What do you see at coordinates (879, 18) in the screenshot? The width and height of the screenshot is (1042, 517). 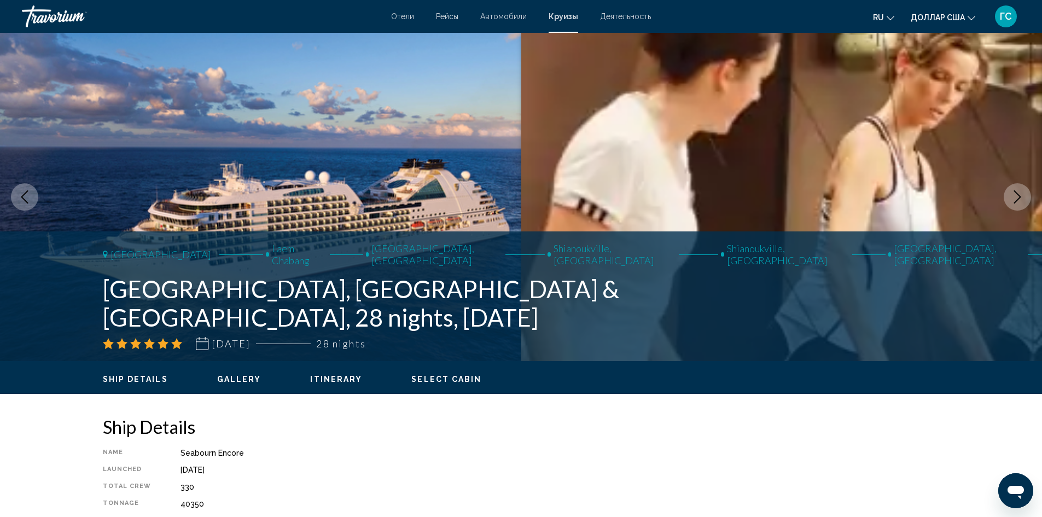 I see `font: ru` at bounding box center [879, 18].